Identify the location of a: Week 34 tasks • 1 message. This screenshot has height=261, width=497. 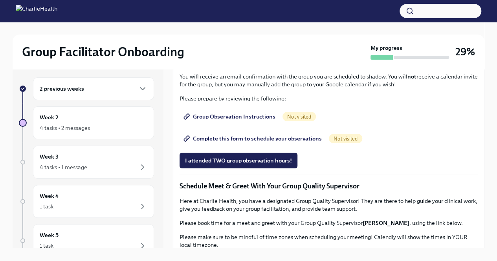
(86, 162).